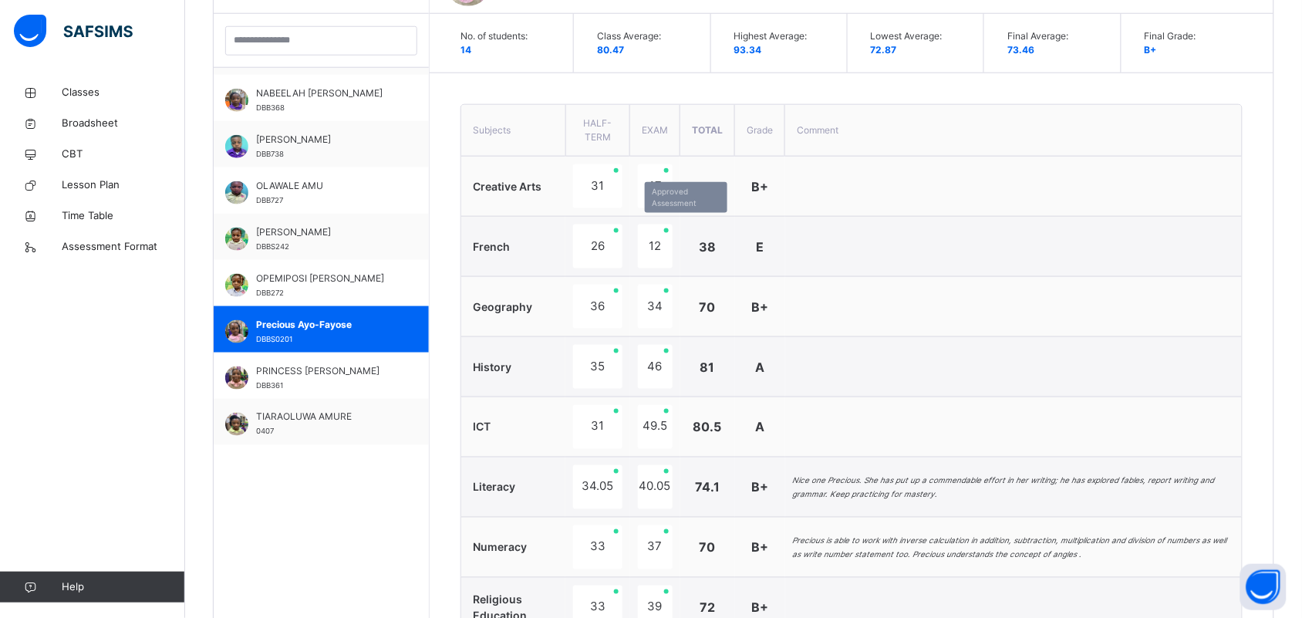  Describe the element at coordinates (237, 424) in the screenshot. I see `img: 0407.png` at that location.